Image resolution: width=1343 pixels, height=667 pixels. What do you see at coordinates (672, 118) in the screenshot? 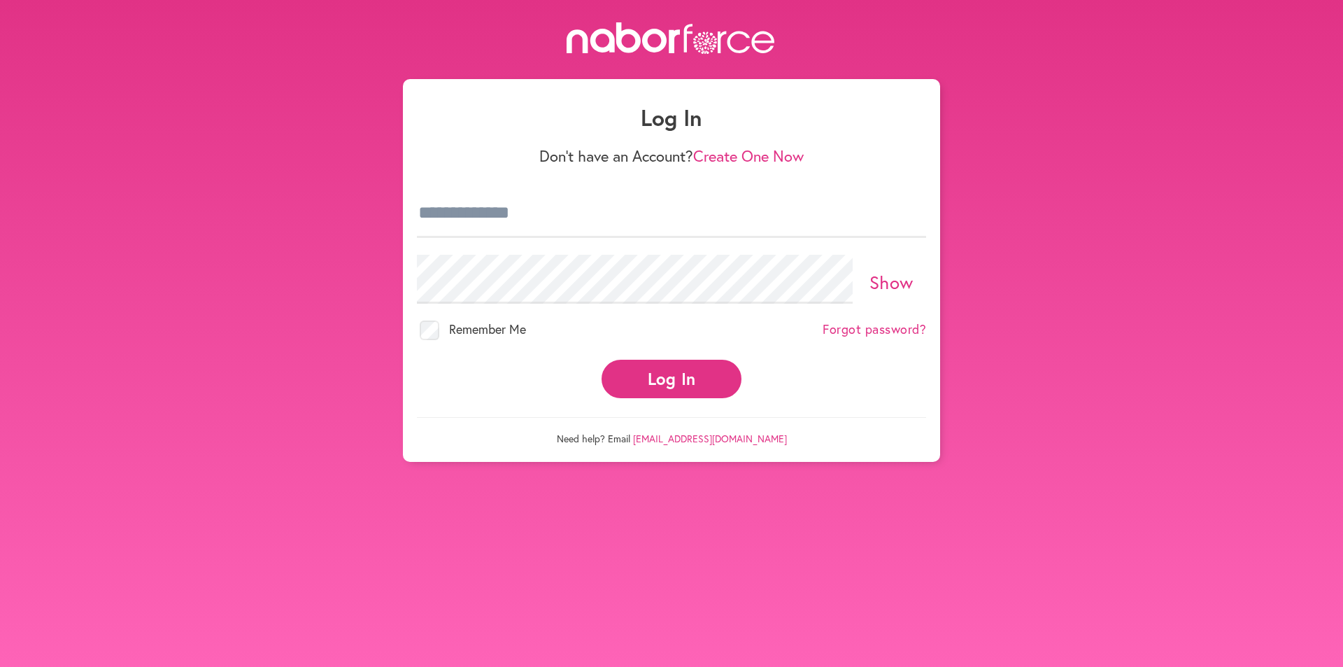
I see `h1: Log In` at bounding box center [672, 118].